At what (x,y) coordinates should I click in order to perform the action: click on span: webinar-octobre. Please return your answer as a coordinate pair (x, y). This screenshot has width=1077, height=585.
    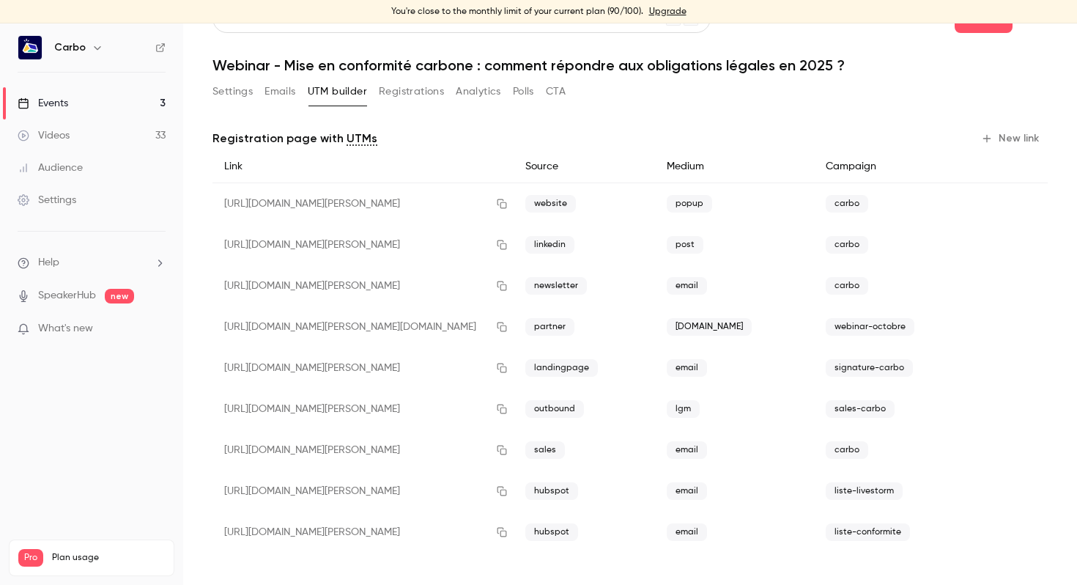
    Looking at the image, I should click on (870, 327).